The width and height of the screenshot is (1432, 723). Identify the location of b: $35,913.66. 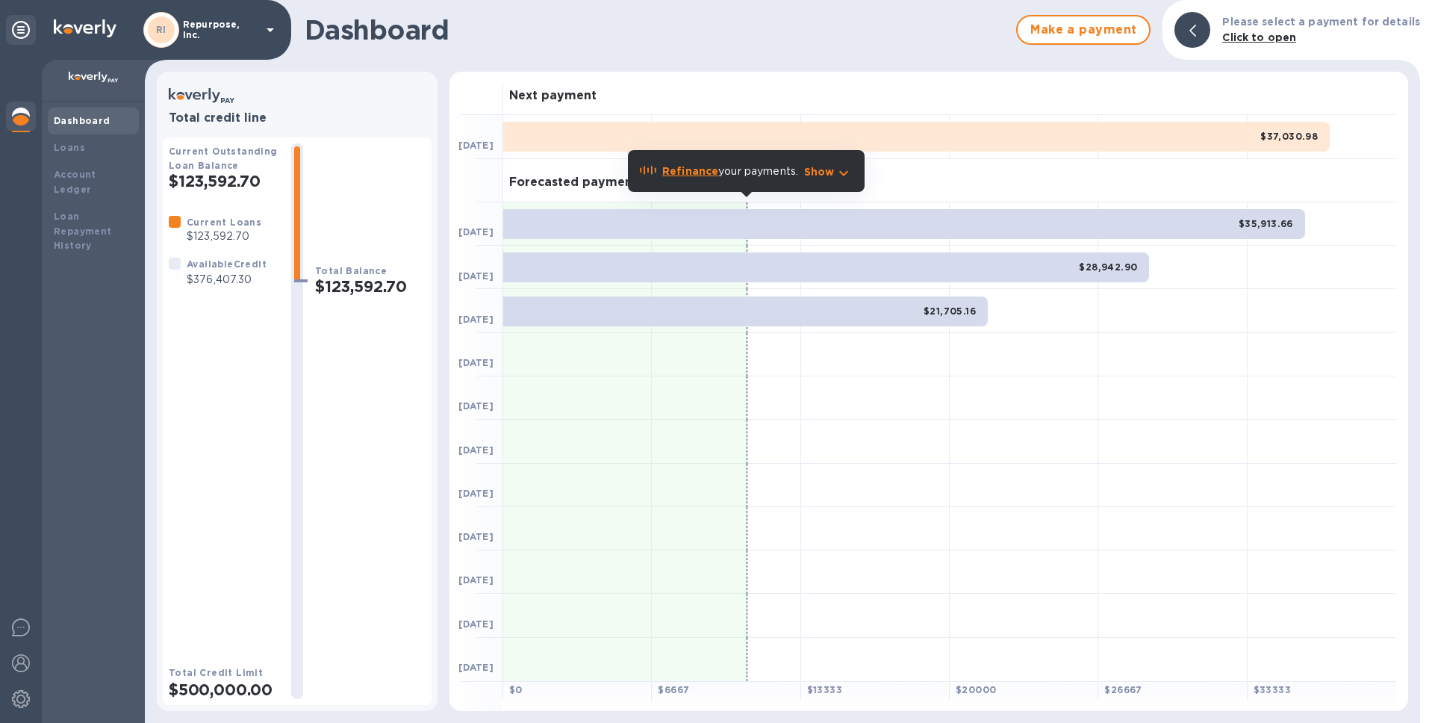
(1265, 223).